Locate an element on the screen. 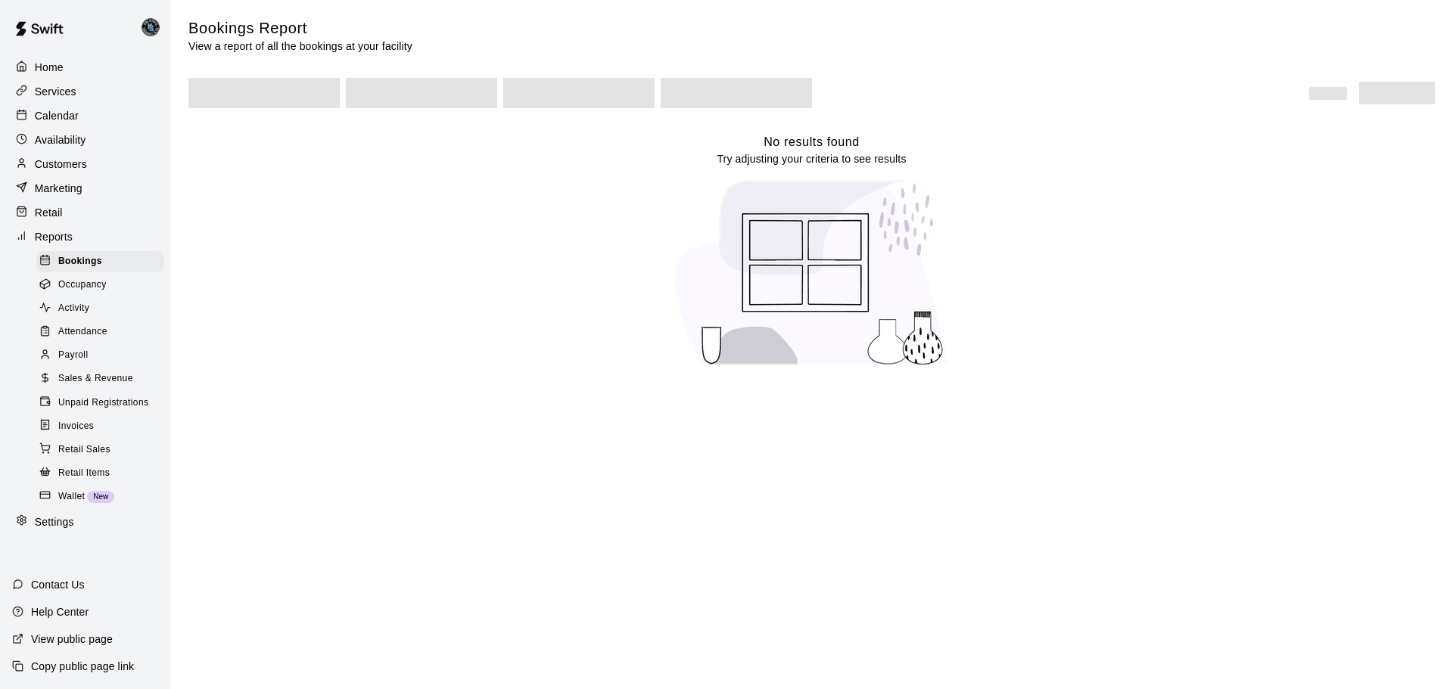 The image size is (1453, 689). p: Availability is located at coordinates (61, 140).